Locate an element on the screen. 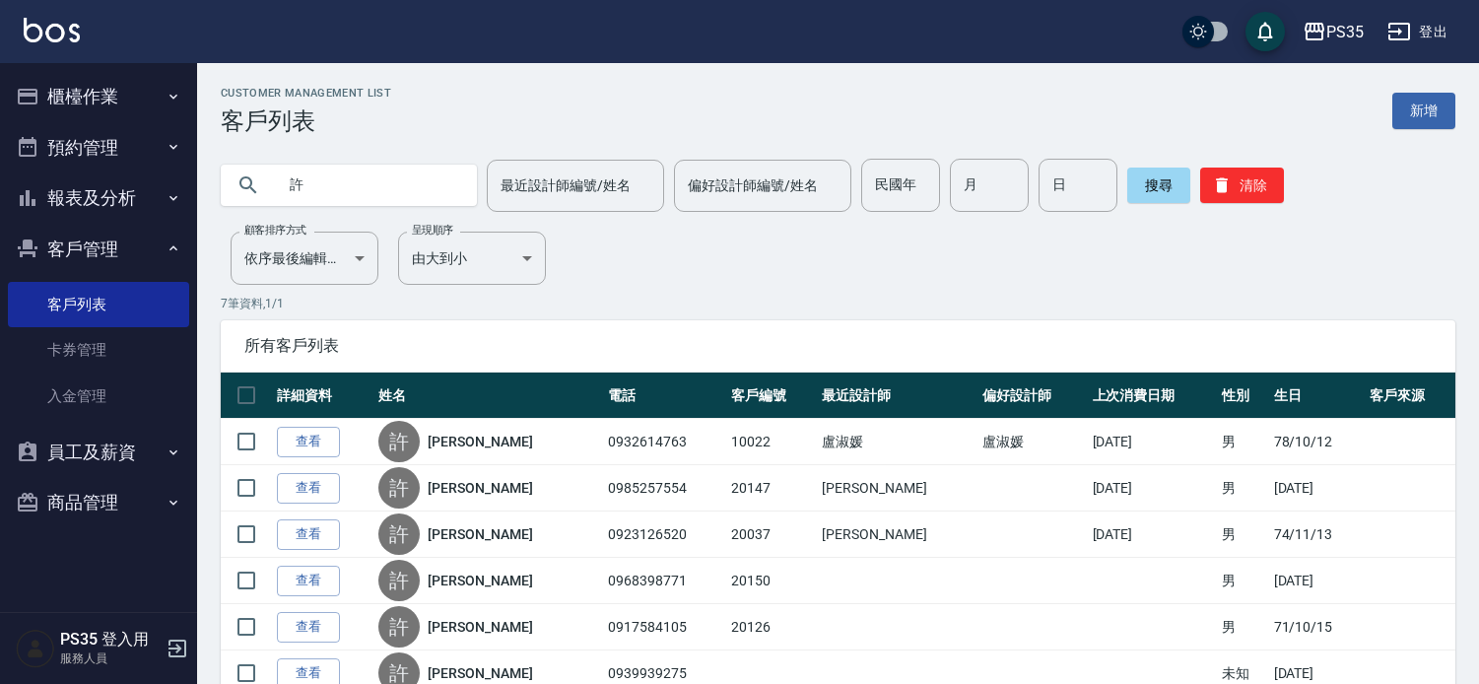 Image resolution: width=1479 pixels, height=684 pixels. p: 7 筆資料, 1 / 1 is located at coordinates (838, 304).